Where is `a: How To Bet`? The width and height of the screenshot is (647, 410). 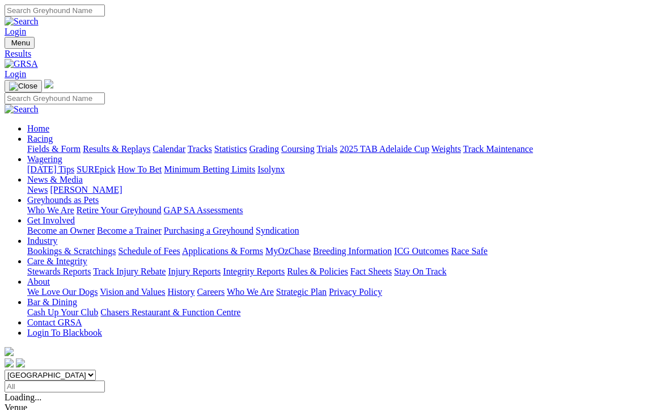 a: How To Bet is located at coordinates (140, 169).